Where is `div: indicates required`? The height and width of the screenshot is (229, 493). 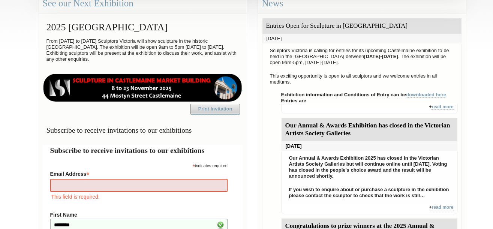 div: indicates required is located at coordinates (139, 165).